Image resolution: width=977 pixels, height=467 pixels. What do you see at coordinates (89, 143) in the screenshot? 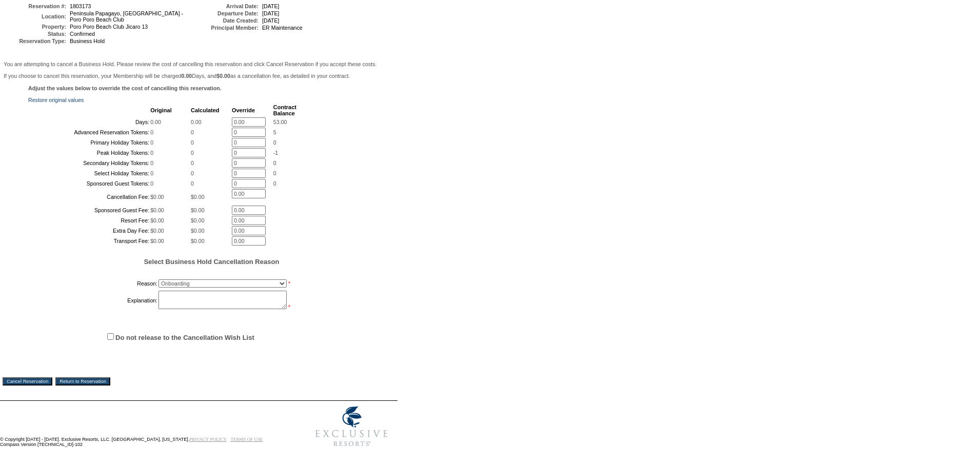
I see `td: Primary Holiday Tokens:` at bounding box center [89, 143].